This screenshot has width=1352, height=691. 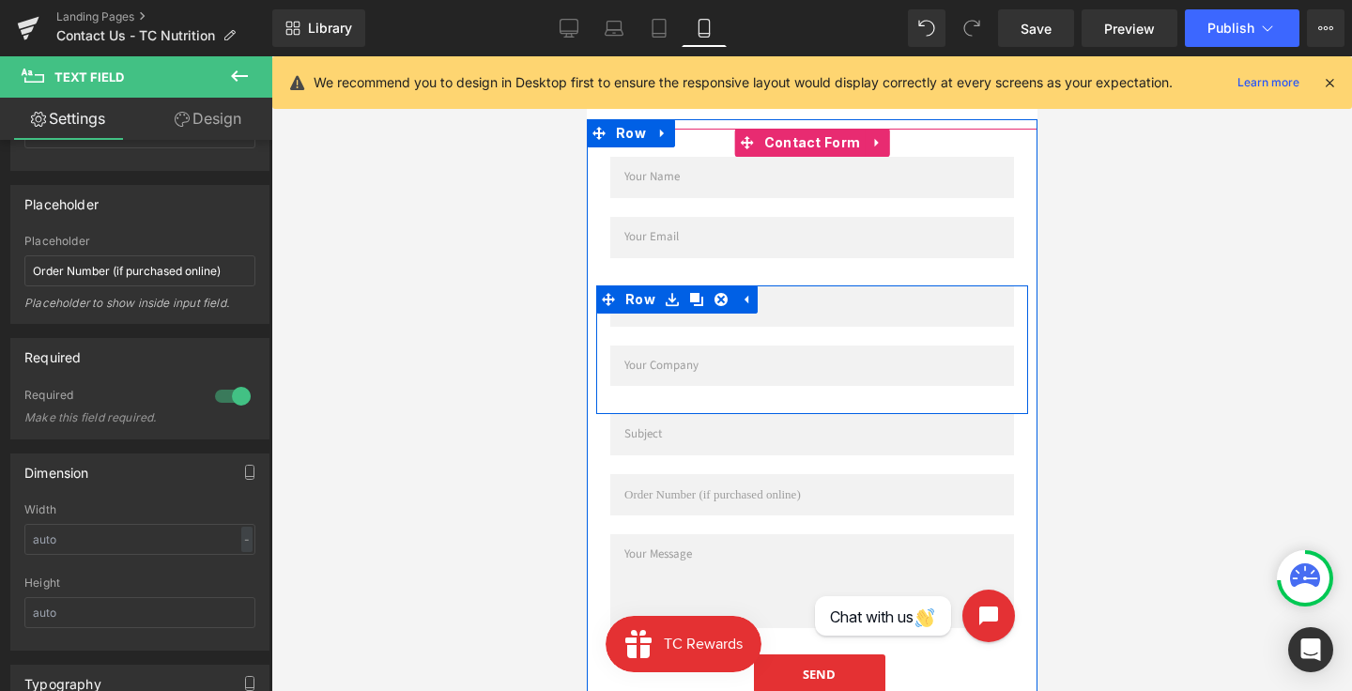 What do you see at coordinates (1129, 28) in the screenshot?
I see `span: Preview` at bounding box center [1129, 28].